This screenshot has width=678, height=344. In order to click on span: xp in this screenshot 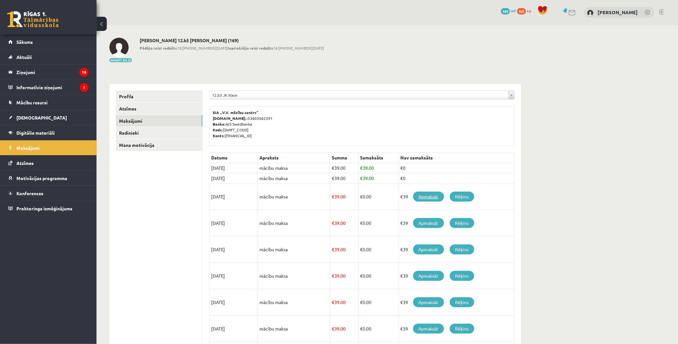, I will do `click(529, 11)`.